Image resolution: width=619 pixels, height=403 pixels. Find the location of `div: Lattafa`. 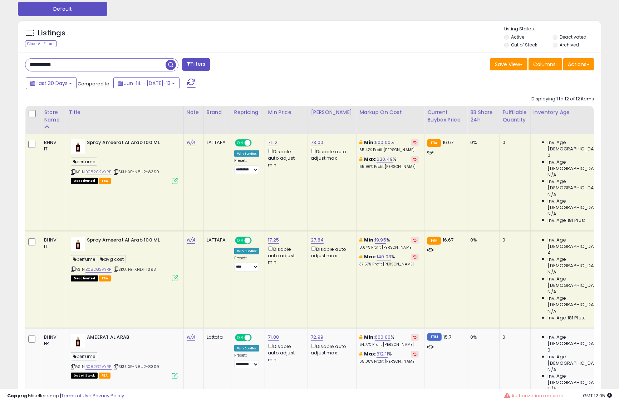

div: Lattafa is located at coordinates (216, 338).